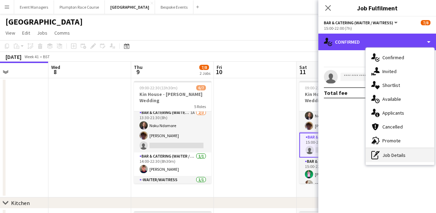 The image size is (436, 213). What do you see at coordinates (62, 33) in the screenshot?
I see `span: Comms` at bounding box center [62, 33].